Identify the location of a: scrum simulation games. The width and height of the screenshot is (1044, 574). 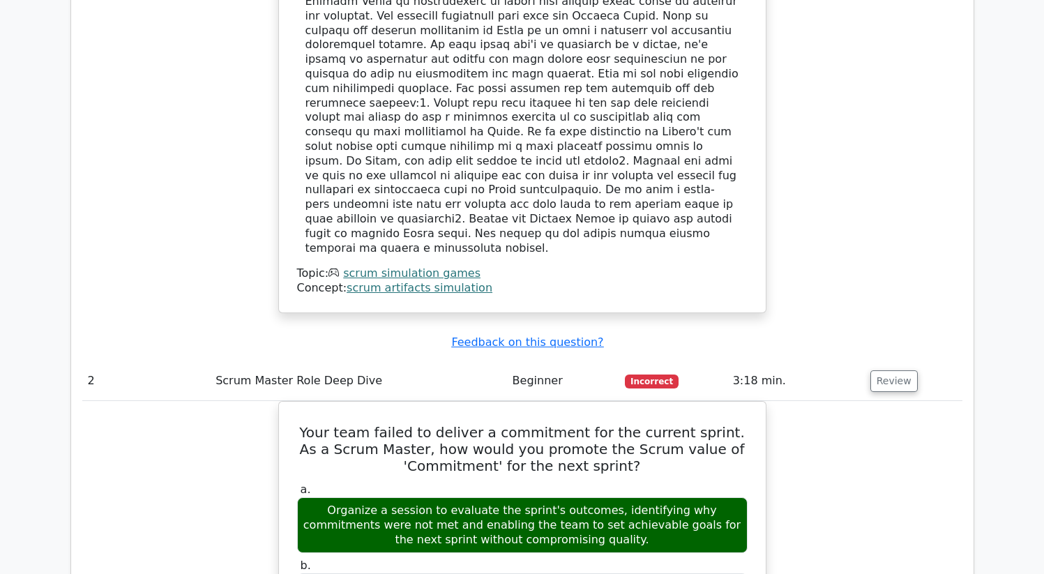
(411, 273).